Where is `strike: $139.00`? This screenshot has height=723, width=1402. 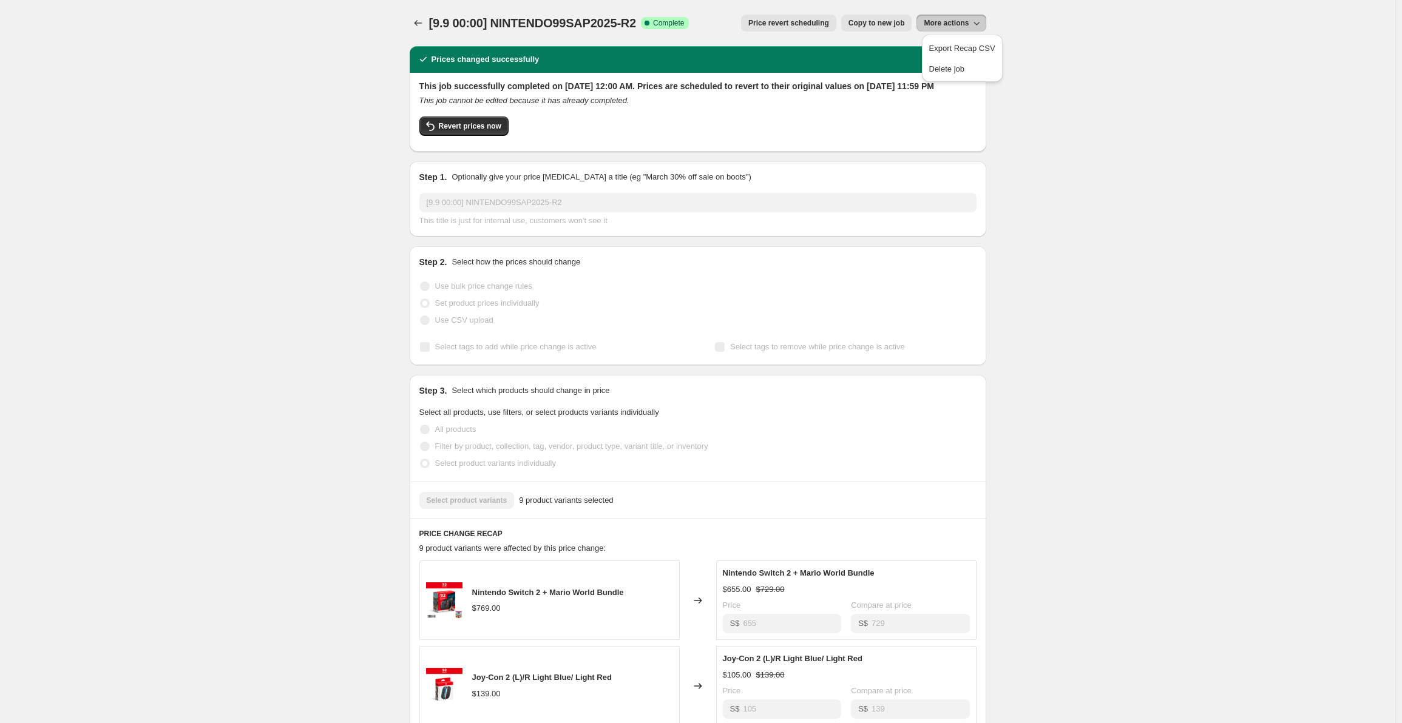
strike: $139.00 is located at coordinates (770, 675).